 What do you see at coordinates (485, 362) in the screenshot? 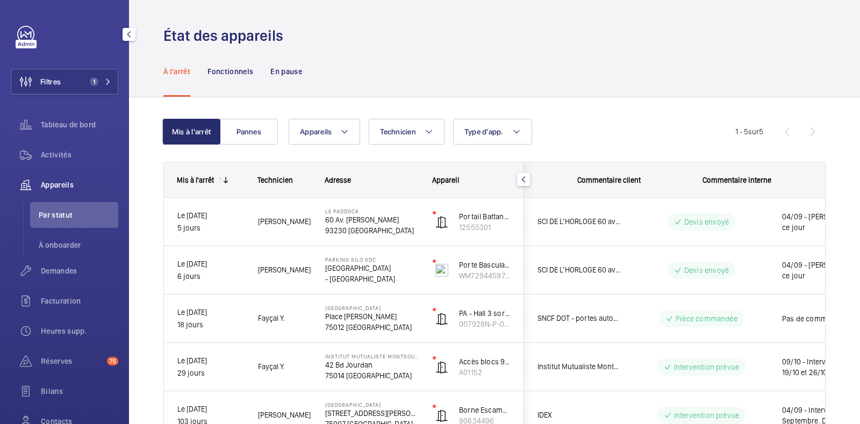
I see `p: Accès blocs 9,10,11 - BESAM Power Swing - Battante 2 portes` at bounding box center [485, 362].